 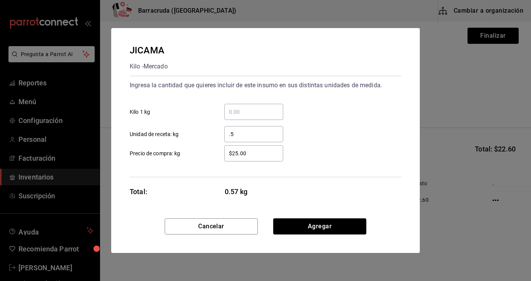 I want to click on button: Cancelar, so click(x=211, y=226).